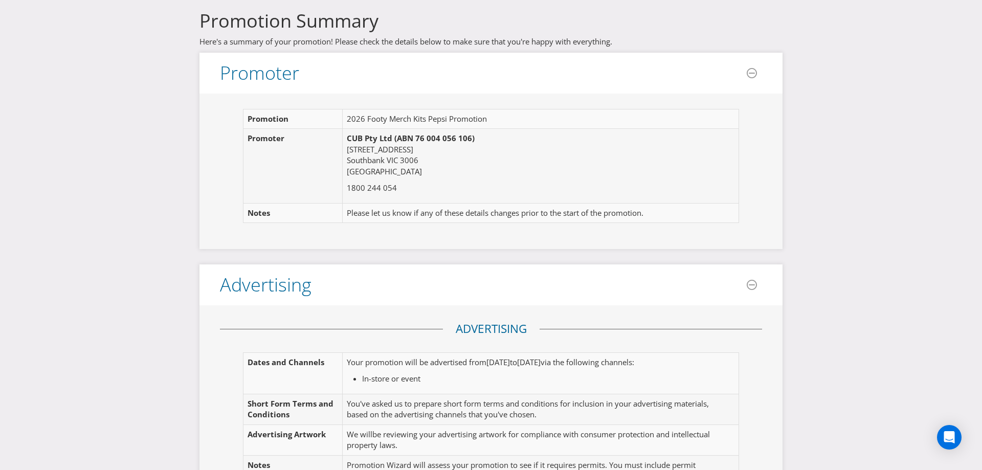 This screenshot has height=470, width=982. Describe the element at coordinates (369, 138) in the screenshot. I see `span: CUB Pty Ltd` at that location.